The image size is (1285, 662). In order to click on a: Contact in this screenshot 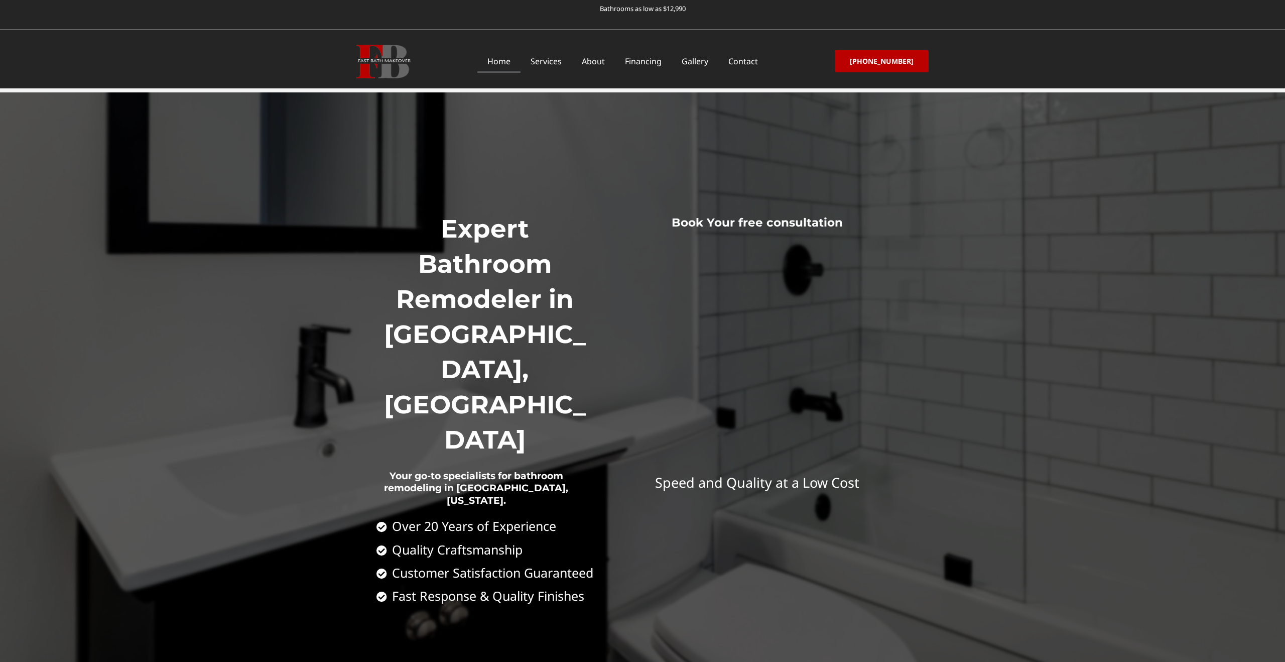, I will do `click(743, 61)`.